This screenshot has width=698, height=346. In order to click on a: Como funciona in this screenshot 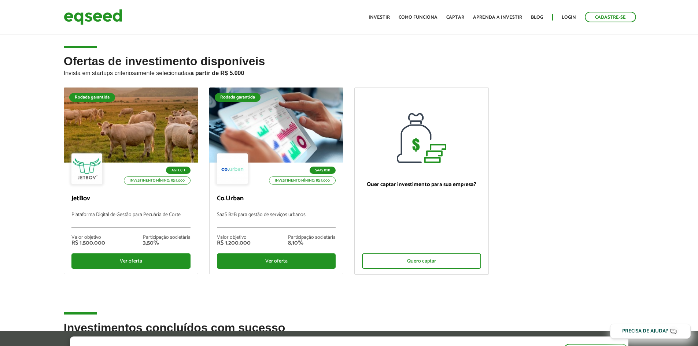, I will do `click(418, 17)`.